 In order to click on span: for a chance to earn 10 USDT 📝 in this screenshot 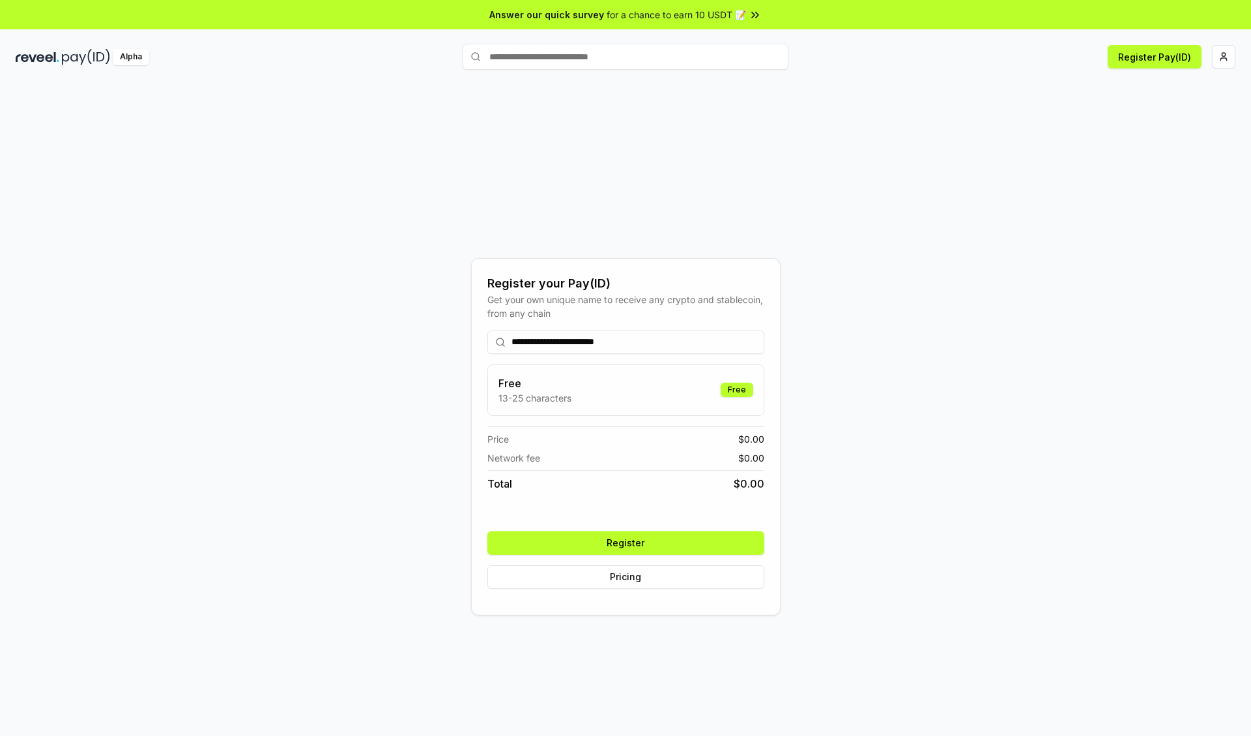, I will do `click(676, 14)`.